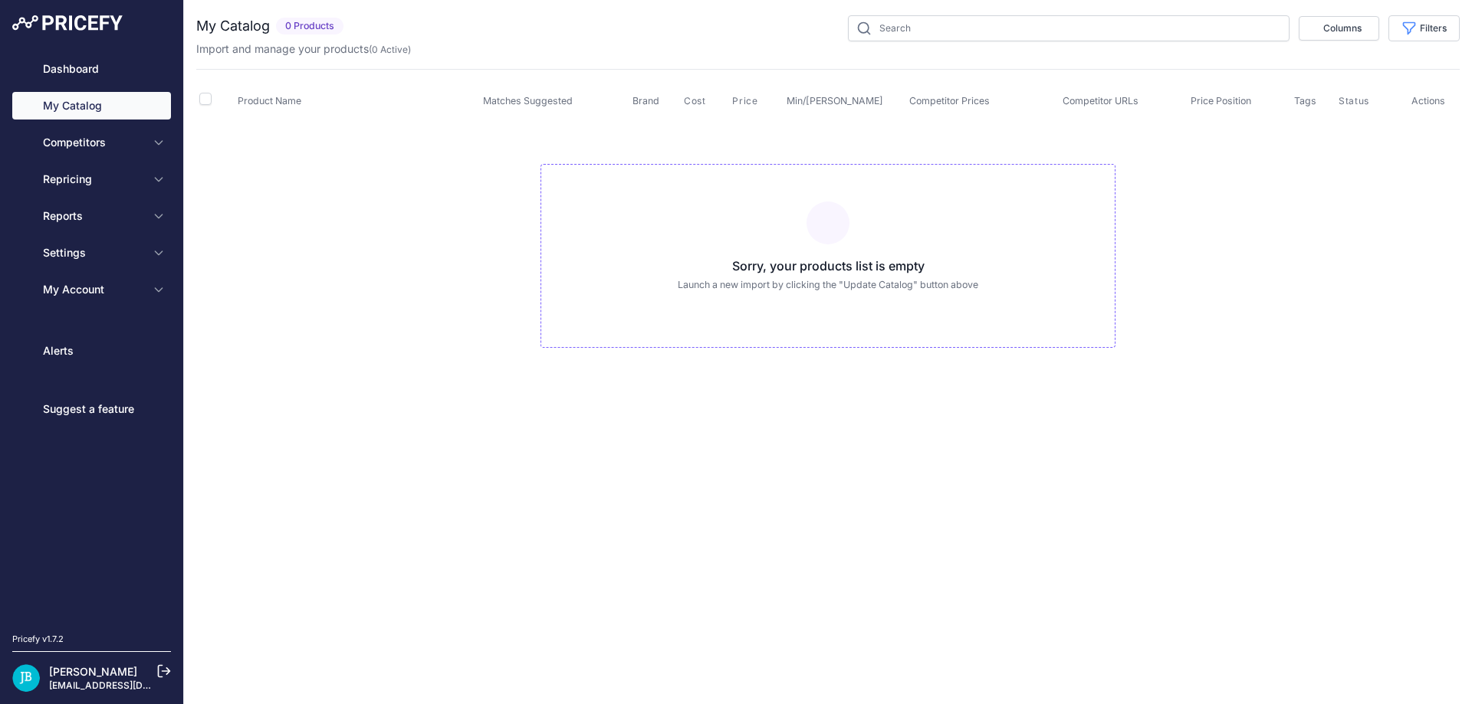 This screenshot has height=704, width=1472. What do you see at coordinates (527, 100) in the screenshot?
I see `span: Matches Suggested` at bounding box center [527, 100].